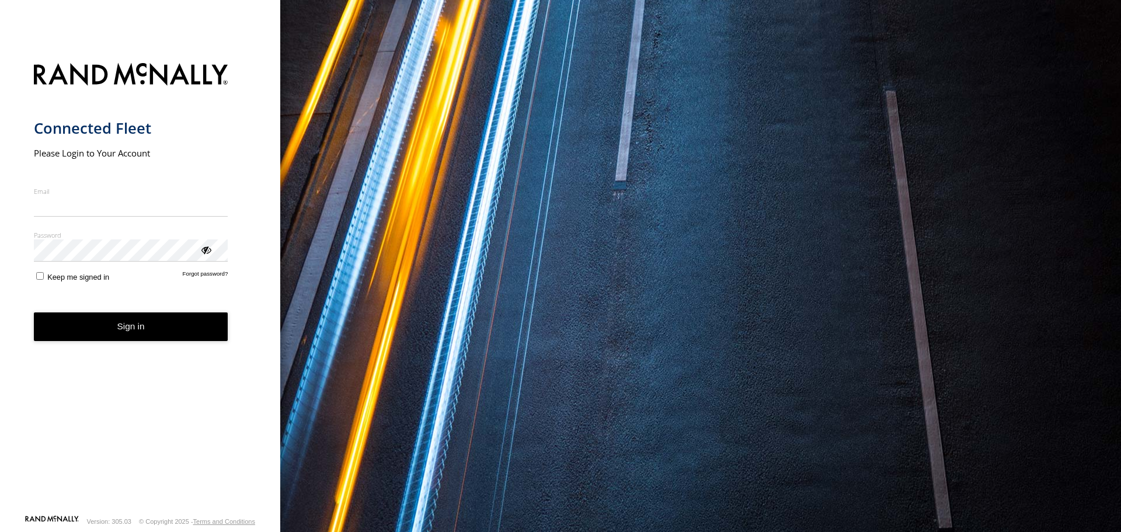 This screenshot has width=1121, height=532. I want to click on div: ViewPassword, so click(206, 249).